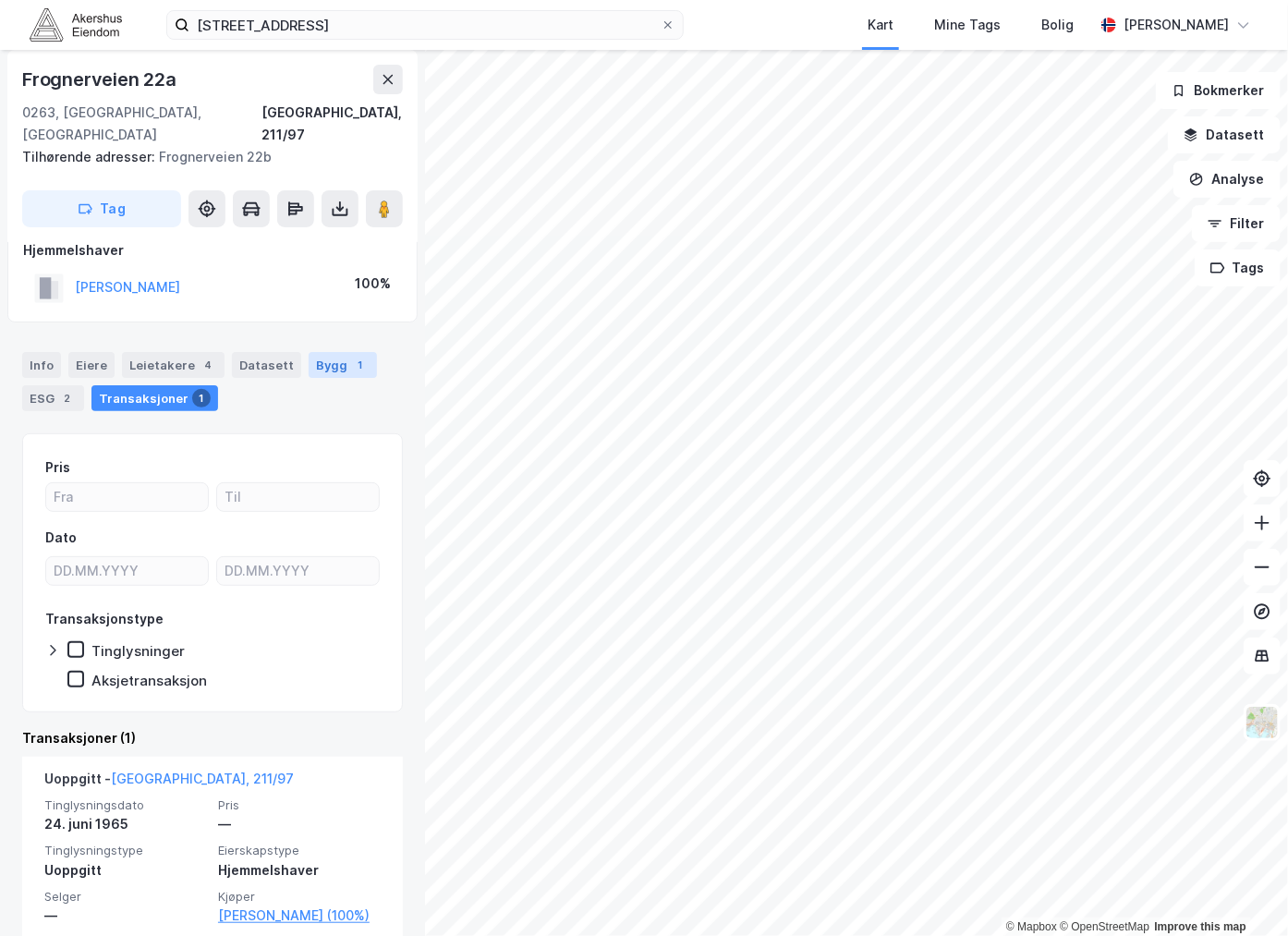  Describe the element at coordinates (1224, 135) in the screenshot. I see `button: Datasett` at that location.